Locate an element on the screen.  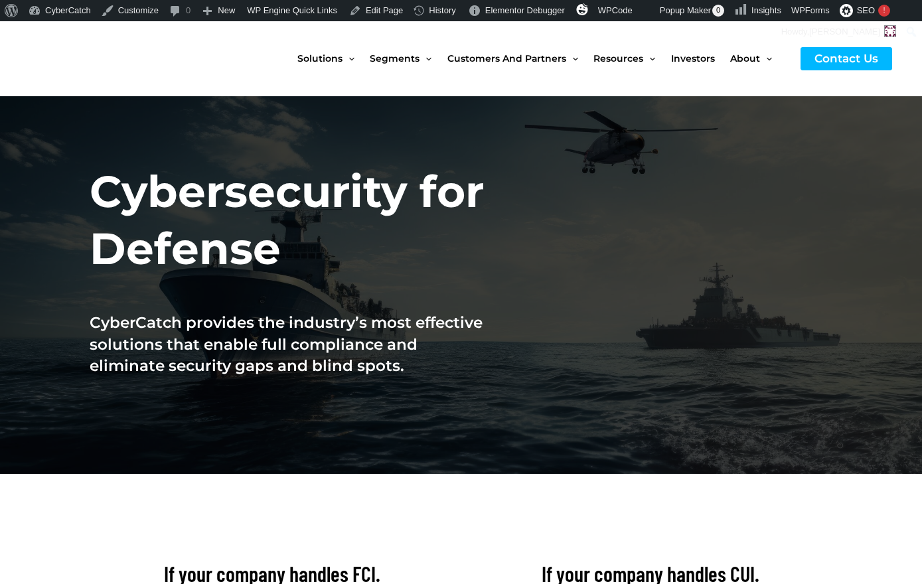
a: Howdy, is located at coordinates (839, 32).